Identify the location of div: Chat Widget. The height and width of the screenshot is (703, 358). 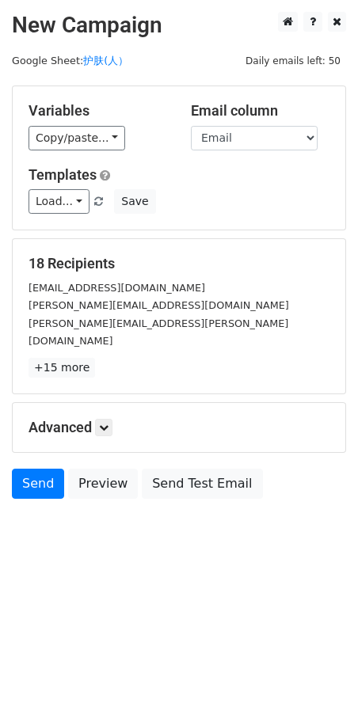
(318, 665).